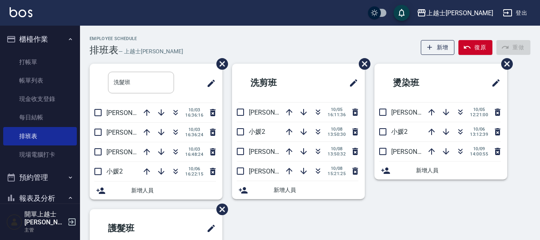 The height and width of the screenshot is (240, 540). What do you see at coordinates (479, 148) in the screenshot?
I see `span: 10/09` at bounding box center [479, 148].